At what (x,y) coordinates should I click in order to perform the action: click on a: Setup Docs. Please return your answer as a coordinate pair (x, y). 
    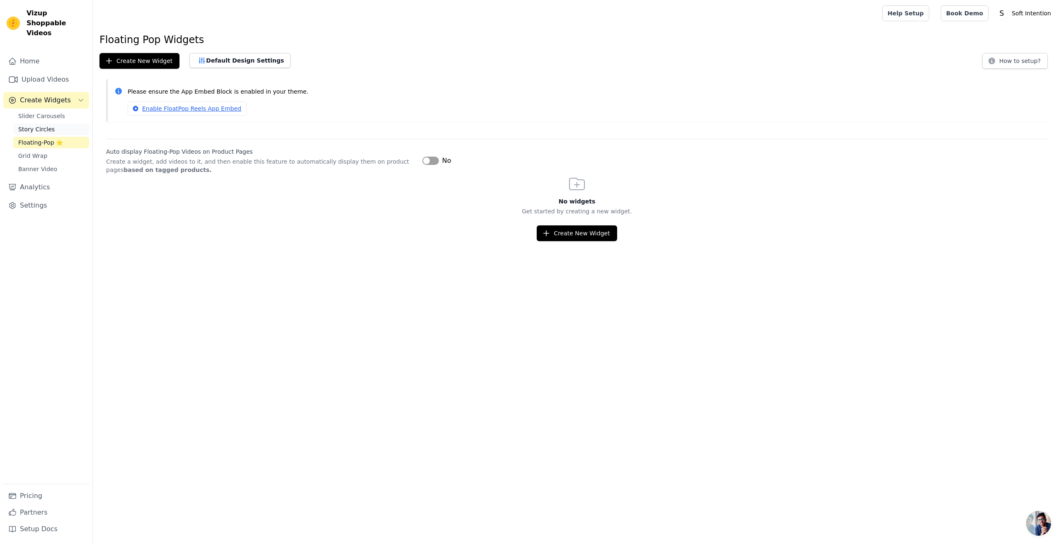
    Looking at the image, I should click on (46, 529).